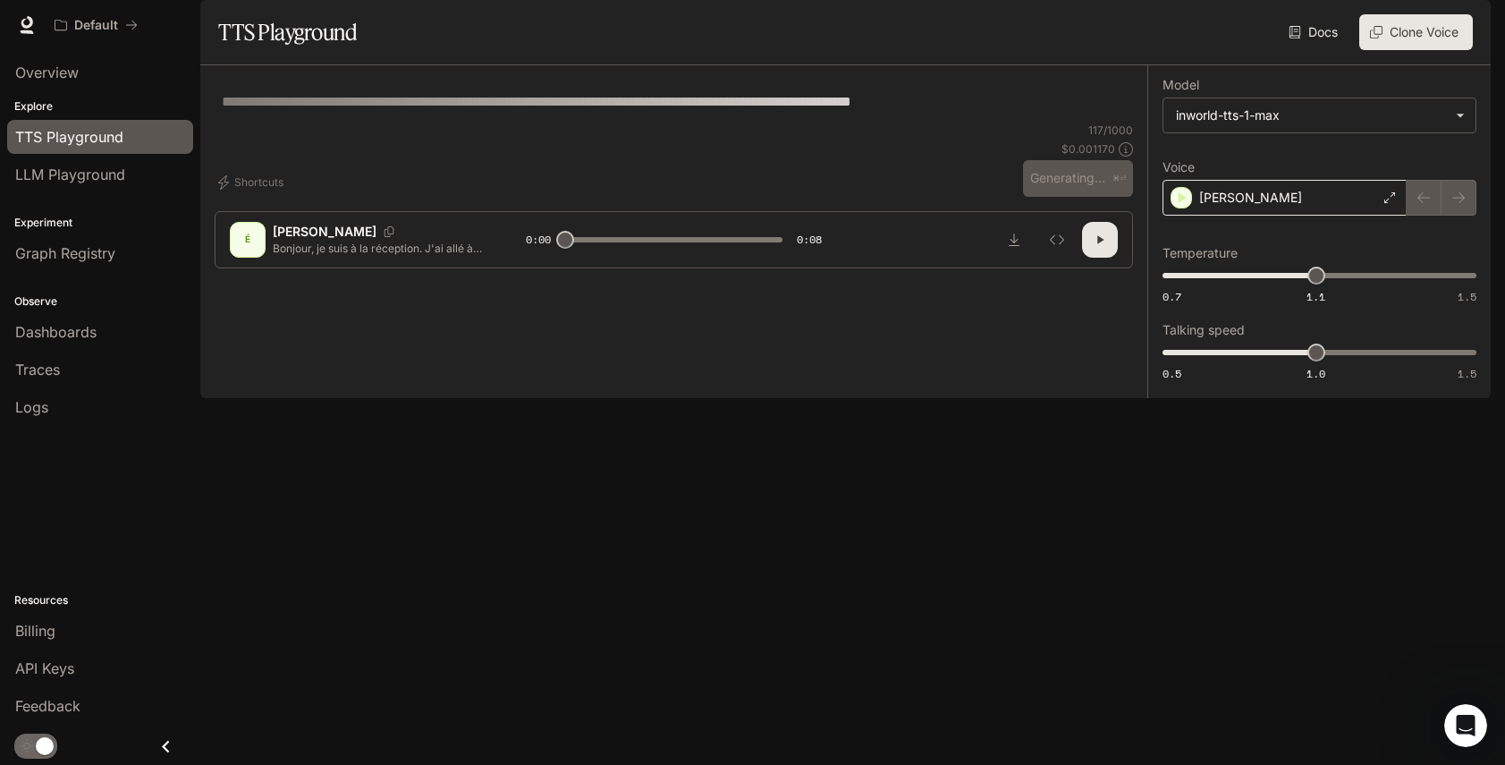 Image resolution: width=1505 pixels, height=765 pixels. I want to click on p: Model, so click(1180, 85).